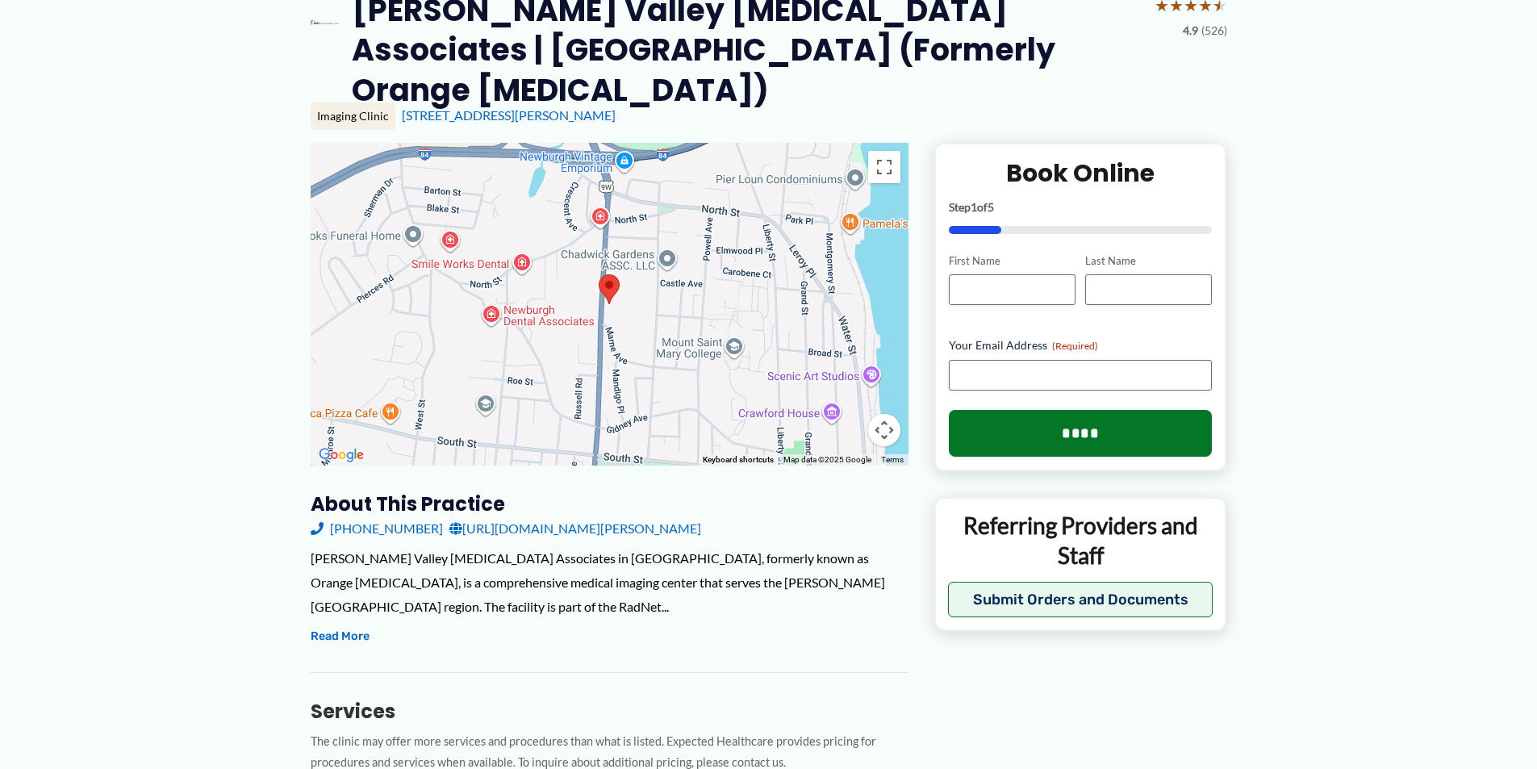 The image size is (1537, 769). What do you see at coordinates (609, 711) in the screenshot?
I see `h3: Services` at bounding box center [609, 711].